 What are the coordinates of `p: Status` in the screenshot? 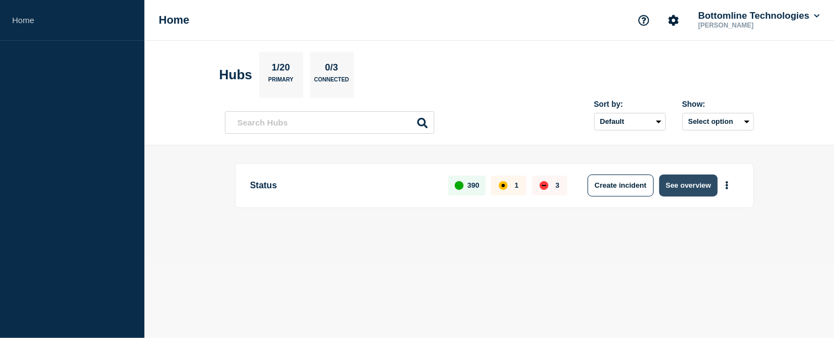 It's located at (343, 186).